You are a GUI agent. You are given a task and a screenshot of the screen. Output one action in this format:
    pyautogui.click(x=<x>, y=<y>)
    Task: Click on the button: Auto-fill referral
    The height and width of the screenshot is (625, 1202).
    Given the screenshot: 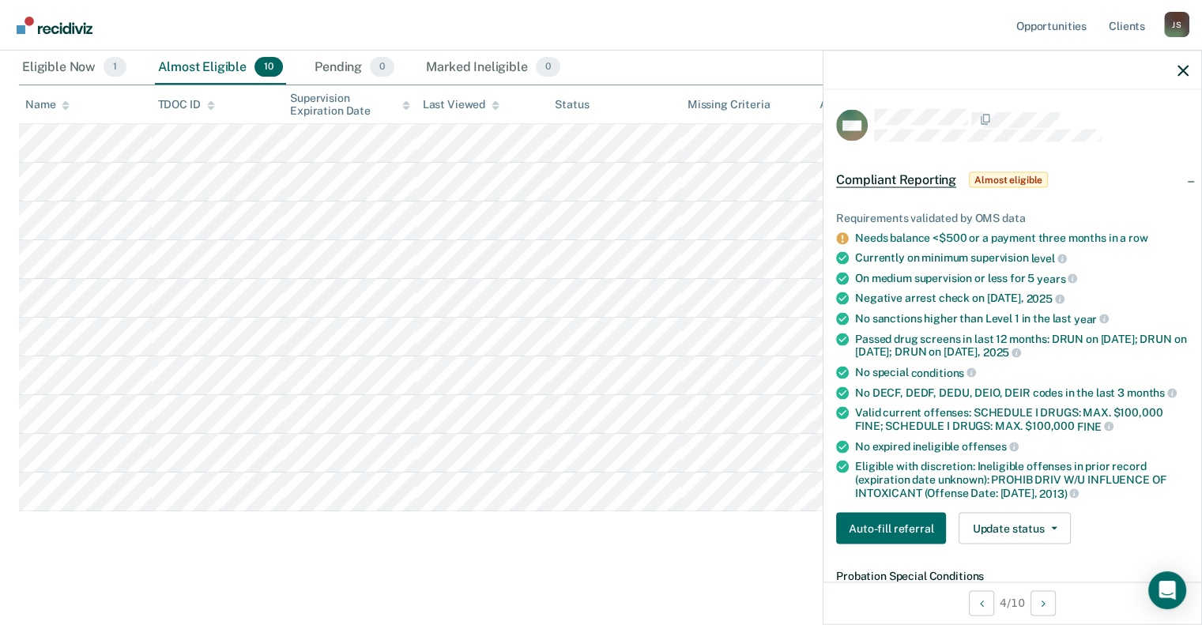 What is the action you would take?
    pyautogui.click(x=891, y=529)
    